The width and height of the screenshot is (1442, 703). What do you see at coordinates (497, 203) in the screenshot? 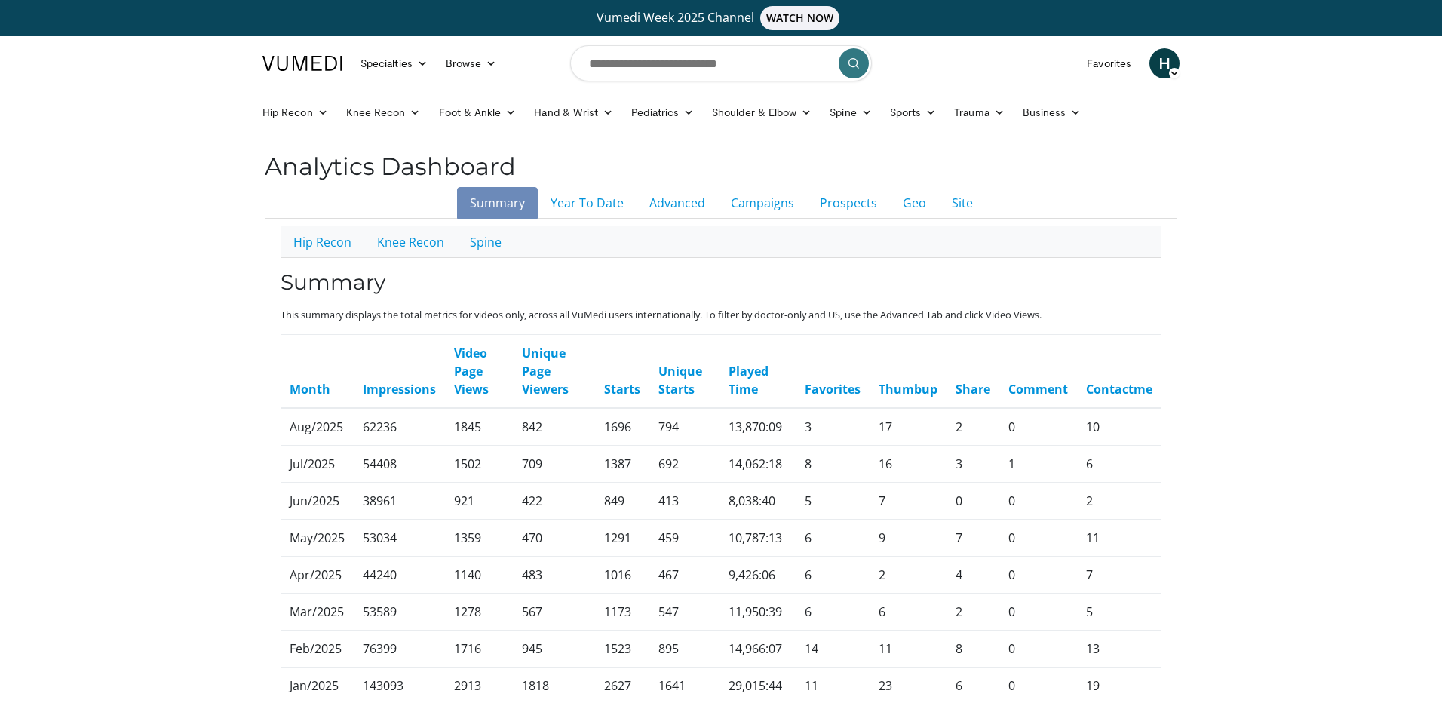
I see `a: Summary` at bounding box center [497, 203].